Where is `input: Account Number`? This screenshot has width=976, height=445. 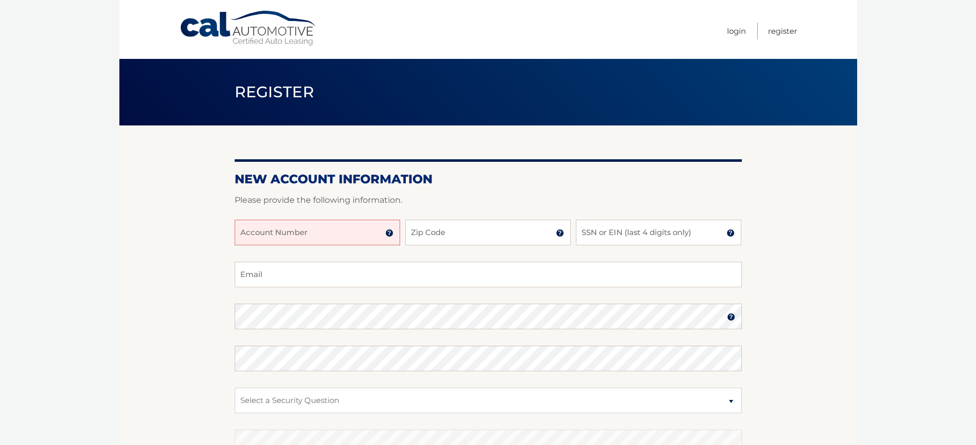
input: Account Number is located at coordinates (317, 232).